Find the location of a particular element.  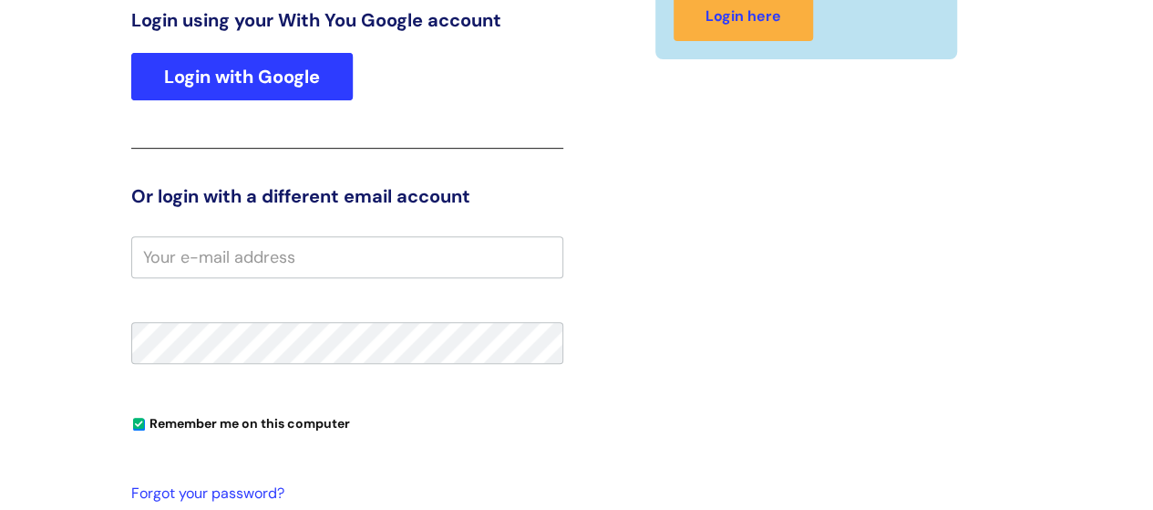

div: You can uncheck this option if you're logging in from a shared device is located at coordinates (347, 422).